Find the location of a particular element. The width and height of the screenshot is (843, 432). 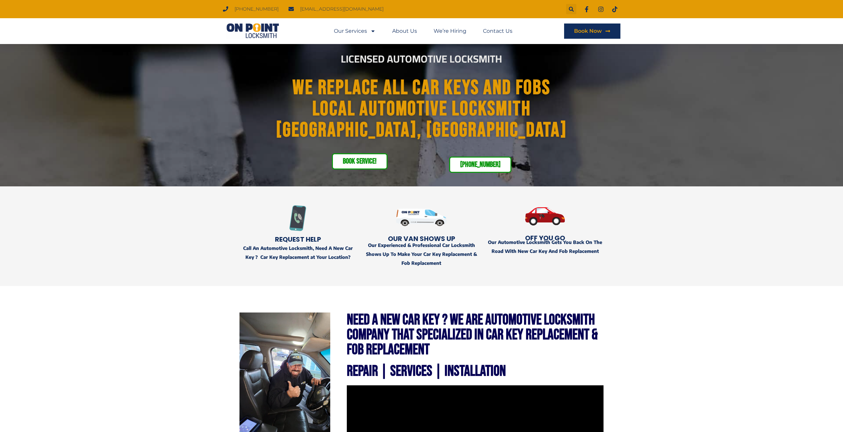

a: We’re Hiring is located at coordinates (450, 31).